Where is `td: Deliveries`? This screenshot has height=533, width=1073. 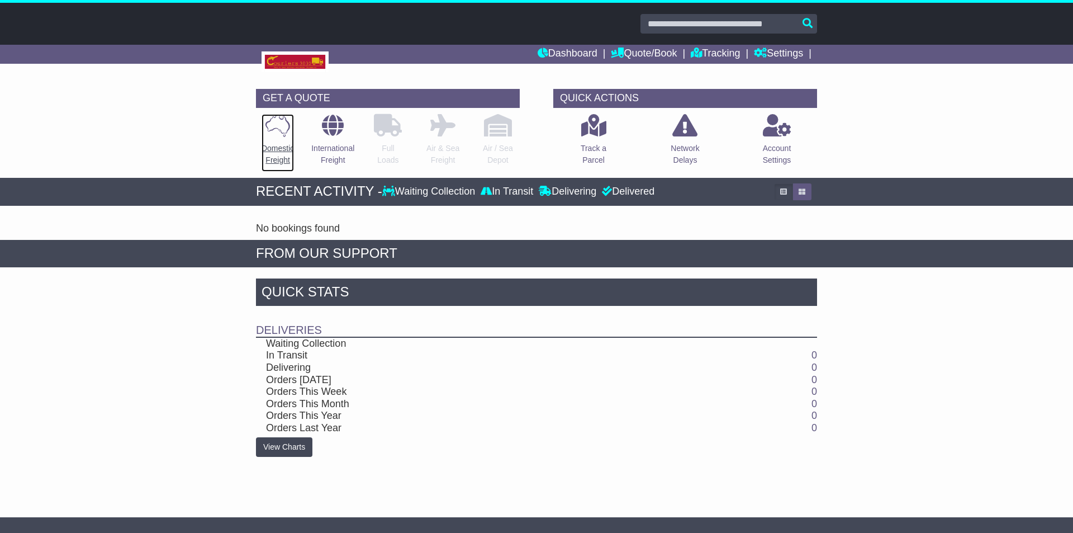 td: Deliveries is located at coordinates (537, 323).